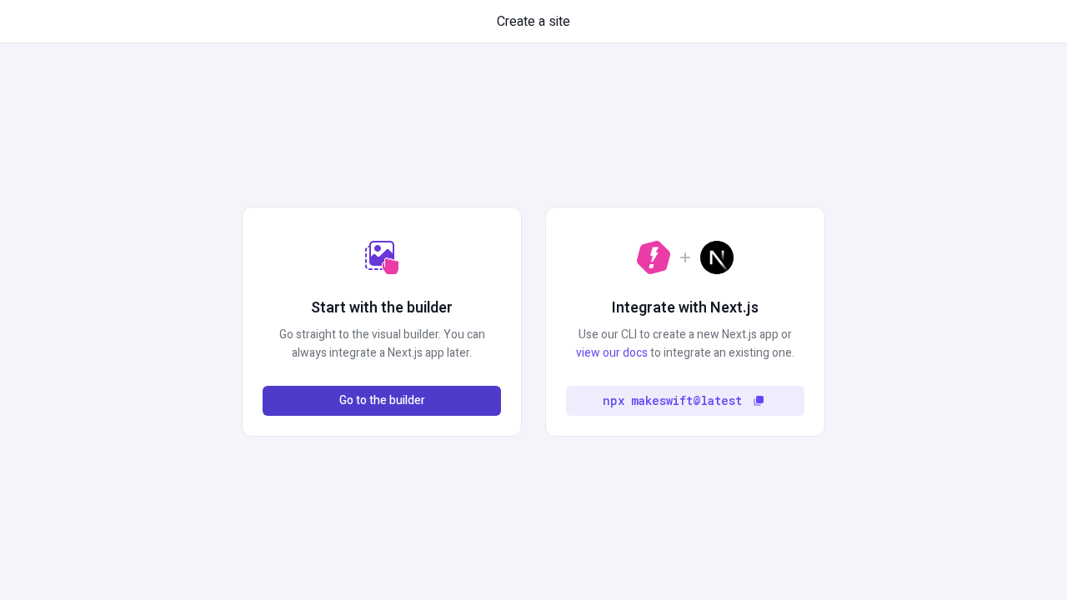 The image size is (1067, 600). What do you see at coordinates (382, 401) in the screenshot?
I see `span: Go to the builder` at bounding box center [382, 401].